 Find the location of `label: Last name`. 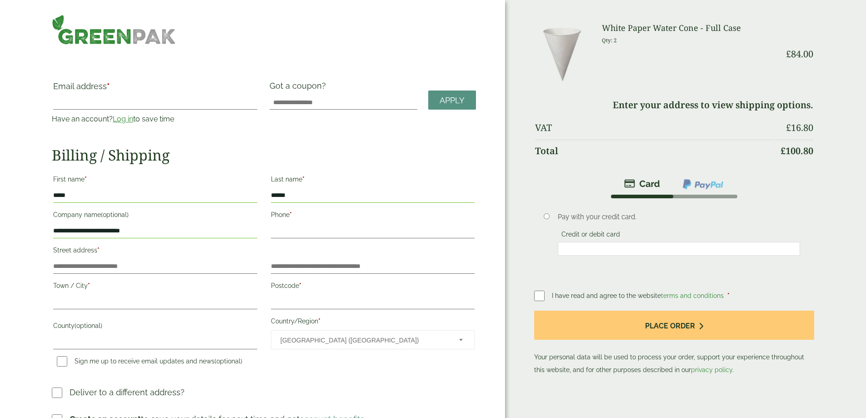

label: Last name is located at coordinates (373, 181).